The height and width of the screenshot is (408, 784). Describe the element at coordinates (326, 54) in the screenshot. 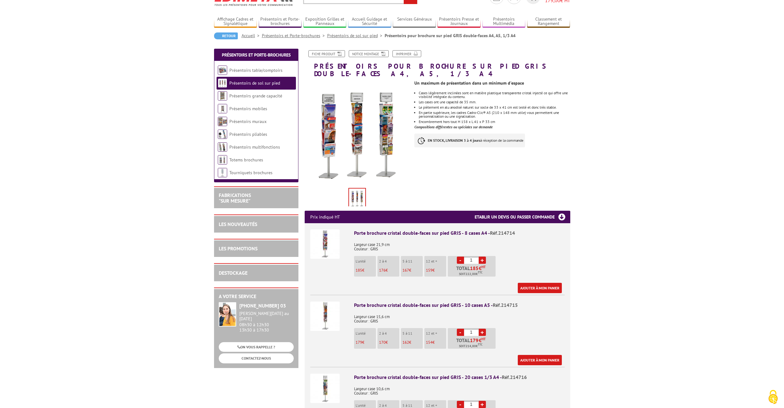

I see `a: Fiche produit` at that location.